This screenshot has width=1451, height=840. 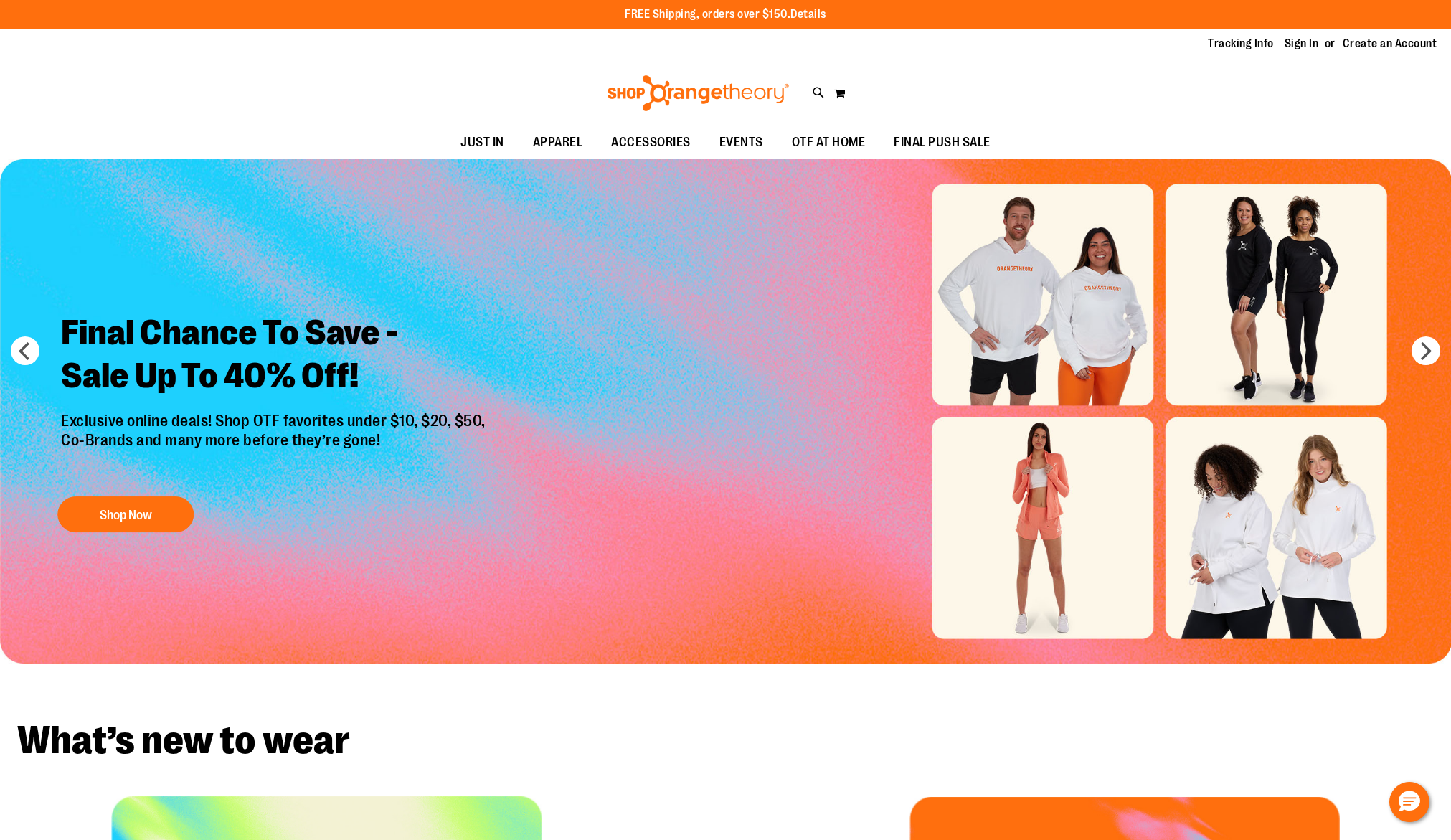 What do you see at coordinates (482, 142) in the screenshot?
I see `span: JUST IN` at bounding box center [482, 142].